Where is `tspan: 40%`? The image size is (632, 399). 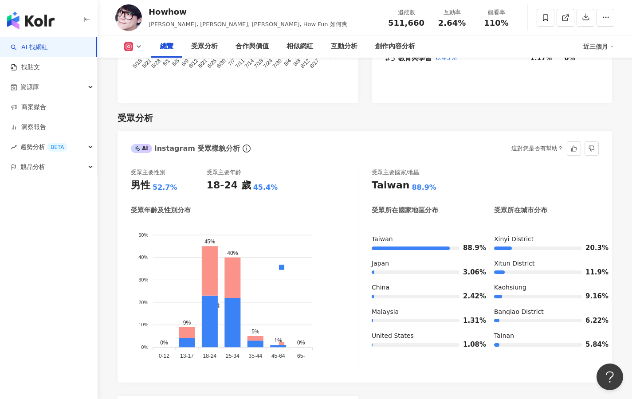 tspan: 40% is located at coordinates (143, 257).